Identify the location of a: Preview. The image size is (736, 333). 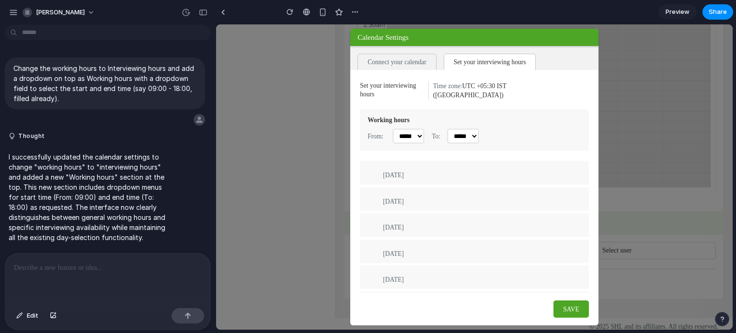
(678, 12).